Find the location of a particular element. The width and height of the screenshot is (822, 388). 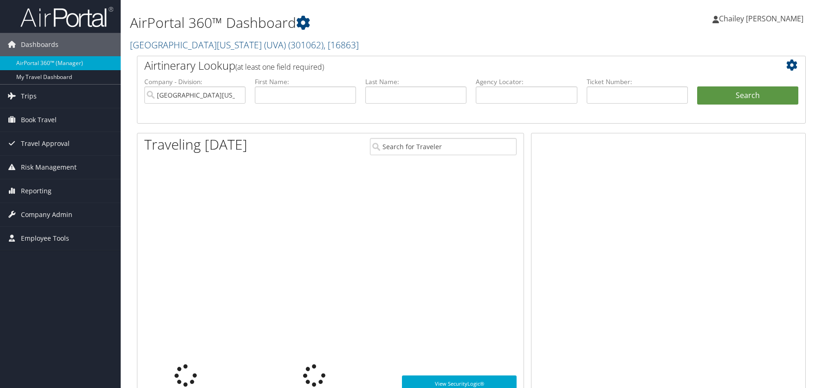

span: Travel Approval is located at coordinates (45, 143).